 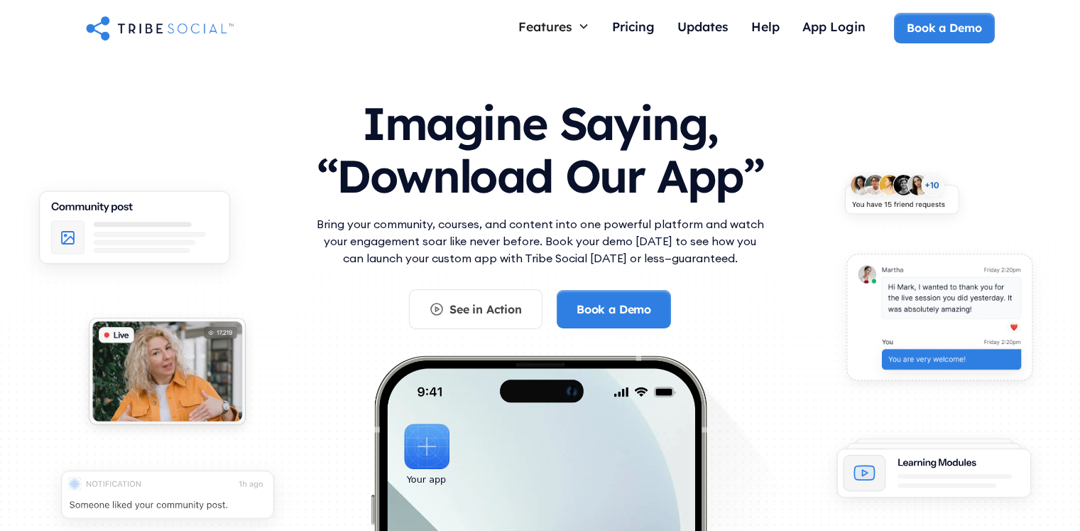 What do you see at coordinates (766, 26) in the screenshot?
I see `div: Help` at bounding box center [766, 26].